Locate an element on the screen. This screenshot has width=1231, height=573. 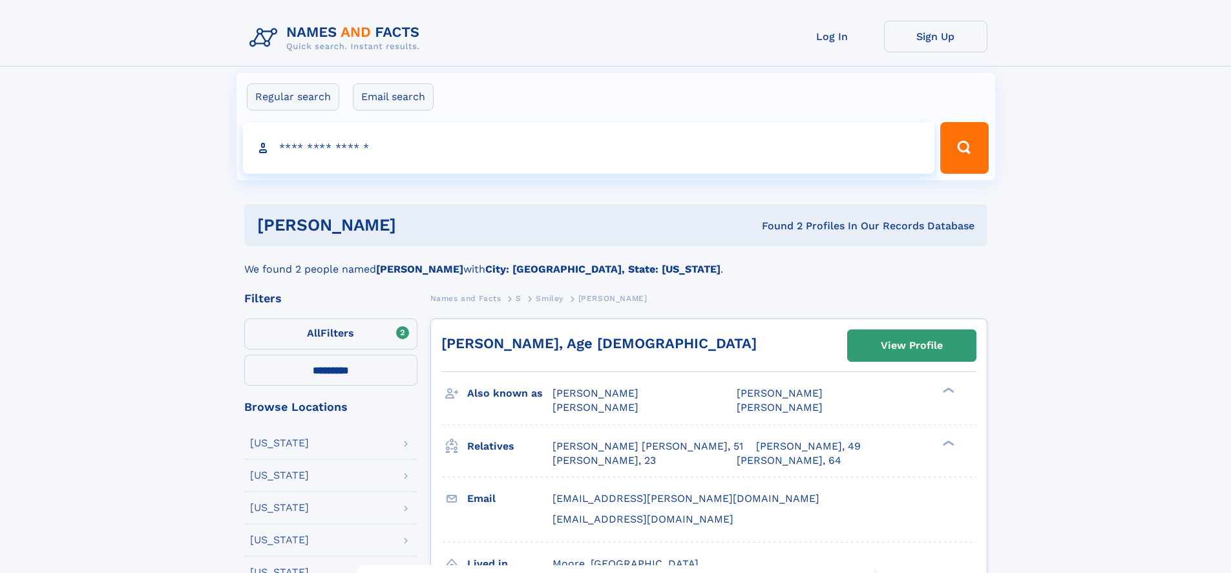
a: S is located at coordinates (518, 298).